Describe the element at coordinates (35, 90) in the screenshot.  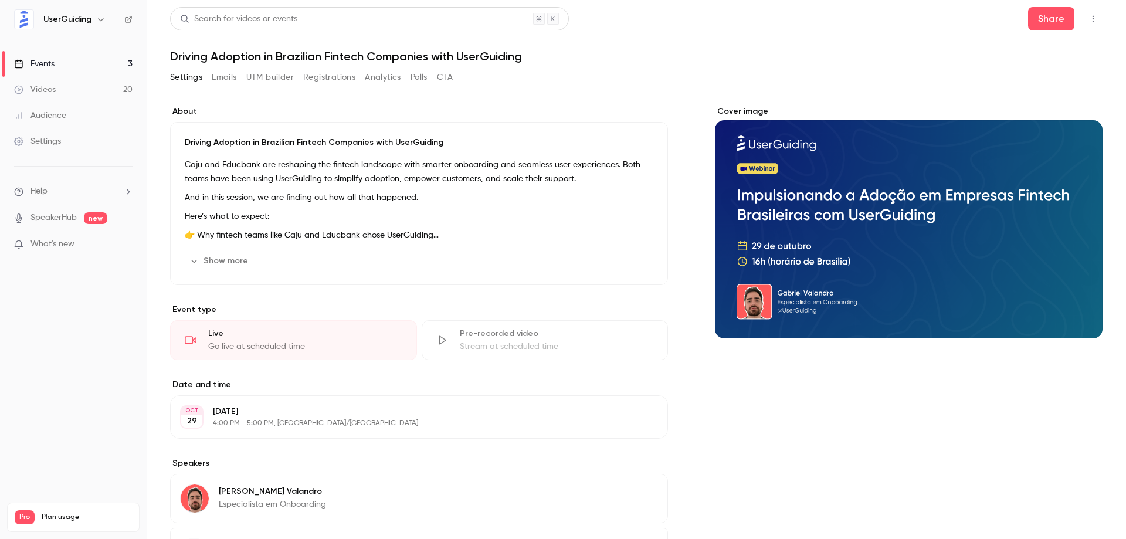
I see `div: Videos` at that location.